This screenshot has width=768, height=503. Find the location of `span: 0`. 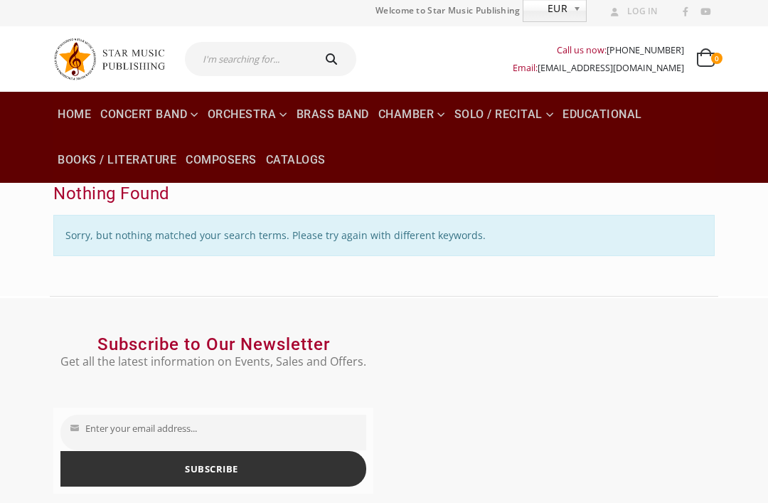

span: 0 is located at coordinates (716, 58).